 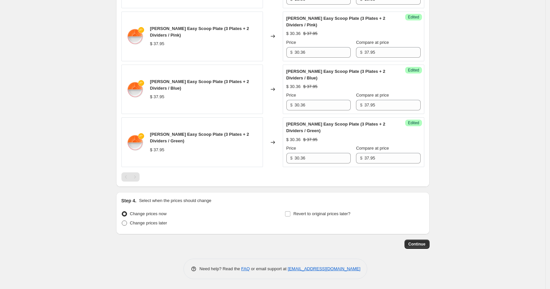 What do you see at coordinates (245, 269) in the screenshot?
I see `a: FAQ` at bounding box center [245, 269].